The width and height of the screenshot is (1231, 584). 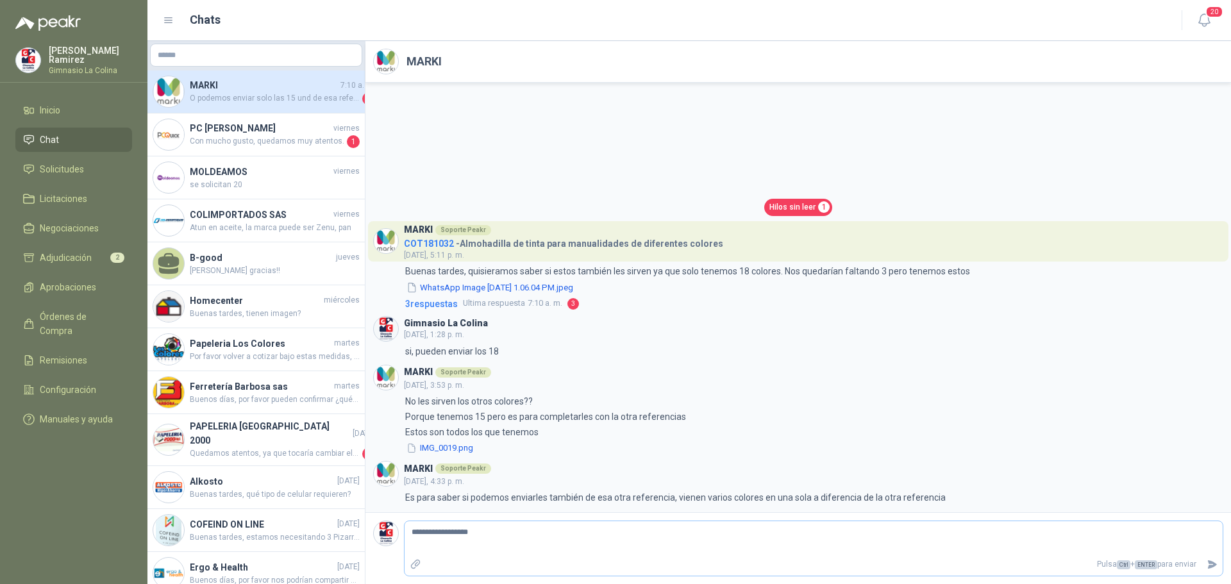 I want to click on span: 2, so click(x=369, y=454).